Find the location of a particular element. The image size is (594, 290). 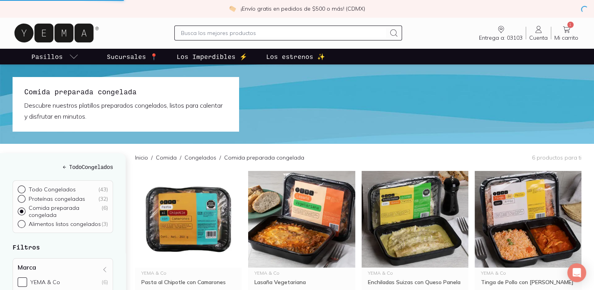

input: Busca los mejores productos is located at coordinates (283, 33).